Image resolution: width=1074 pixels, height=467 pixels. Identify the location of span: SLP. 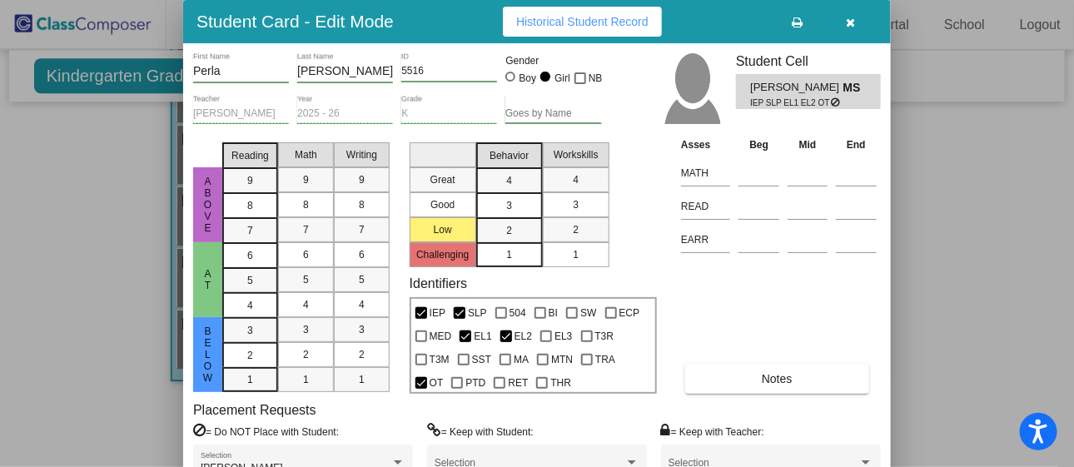
(477, 313).